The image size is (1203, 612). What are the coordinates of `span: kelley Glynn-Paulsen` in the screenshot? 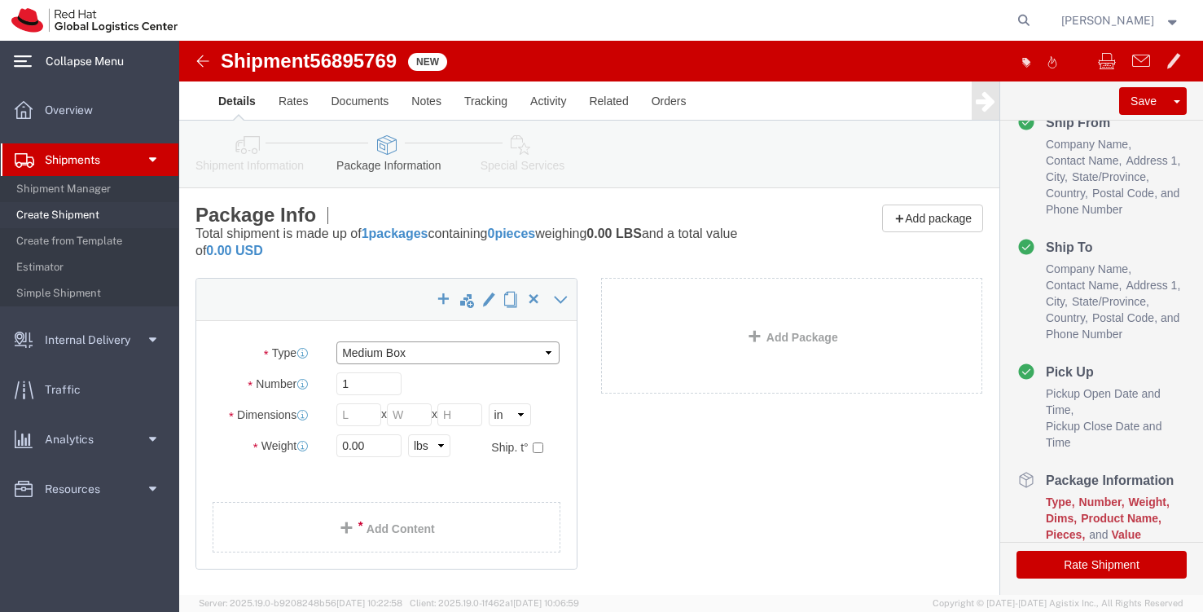 It's located at (1108, 20).